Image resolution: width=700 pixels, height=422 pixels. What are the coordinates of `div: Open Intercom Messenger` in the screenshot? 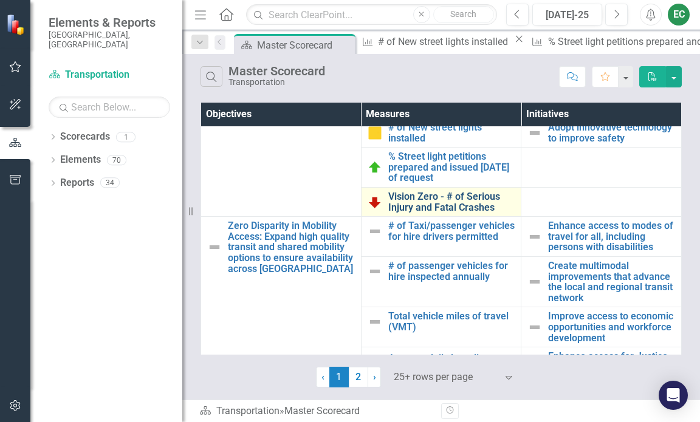 It's located at (673, 396).